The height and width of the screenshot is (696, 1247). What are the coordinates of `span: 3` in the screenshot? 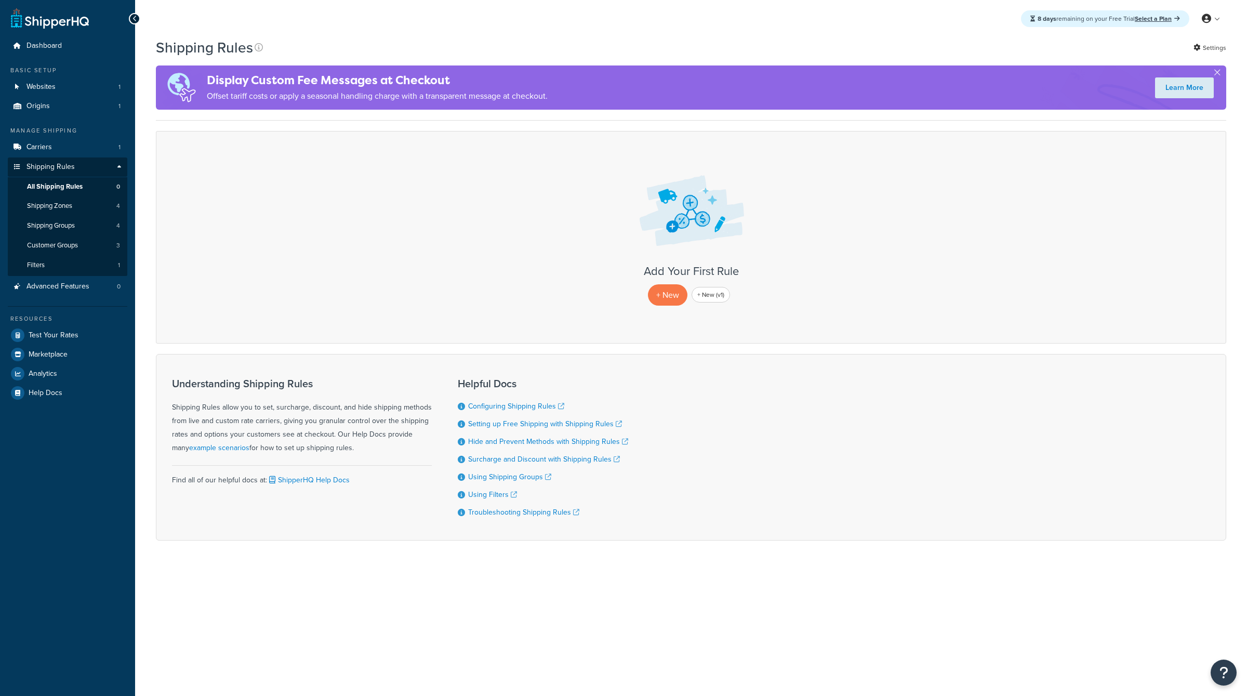 It's located at (118, 245).